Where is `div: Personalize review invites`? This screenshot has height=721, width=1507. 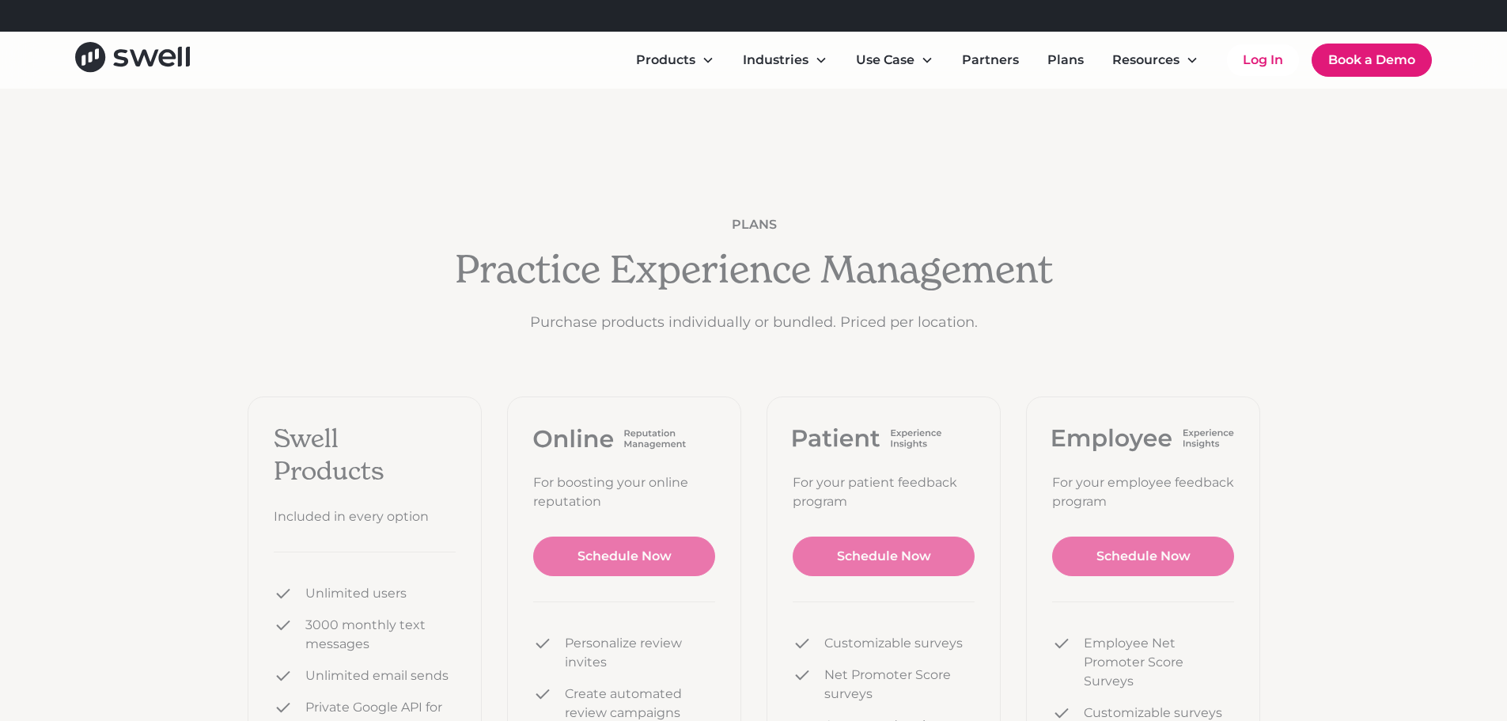 div: Personalize review invites is located at coordinates (640, 653).